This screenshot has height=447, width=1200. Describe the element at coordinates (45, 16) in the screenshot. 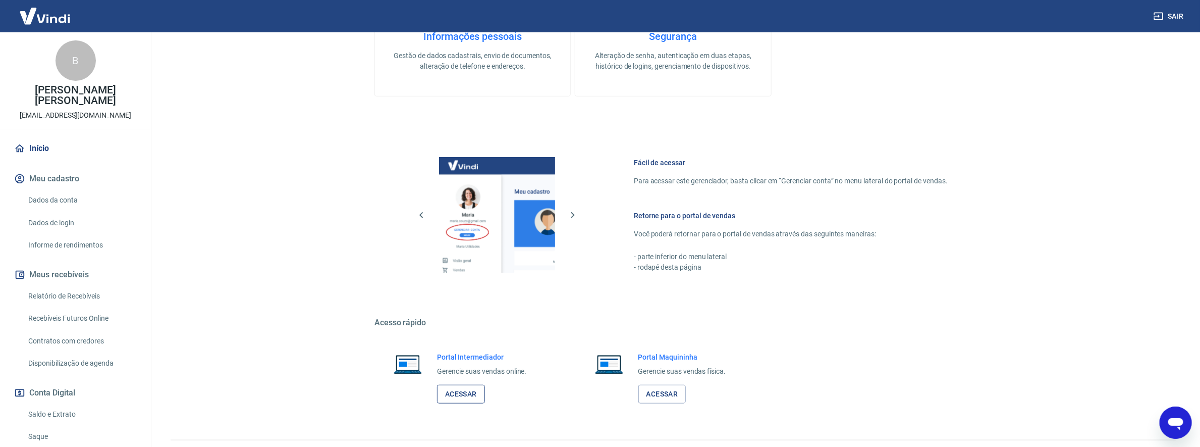

I see `img: Vindi` at that location.